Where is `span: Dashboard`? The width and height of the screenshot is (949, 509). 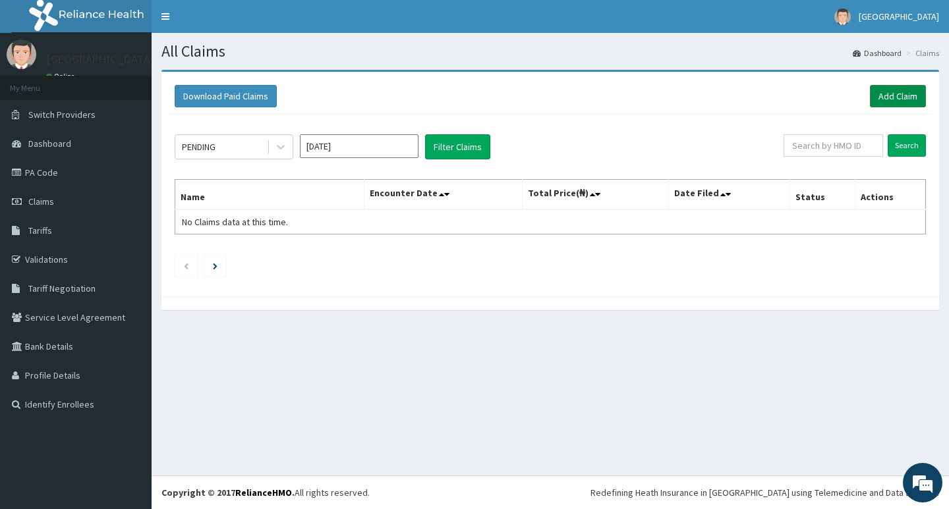
span: Dashboard is located at coordinates (49, 144).